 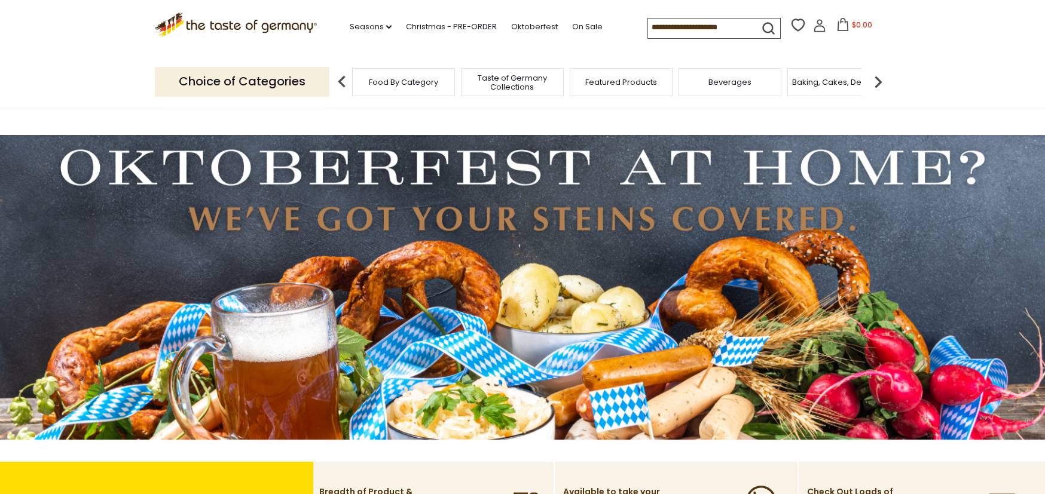 What do you see at coordinates (838, 82) in the screenshot?
I see `a: Baking, Cakes, Desserts` at bounding box center [838, 82].